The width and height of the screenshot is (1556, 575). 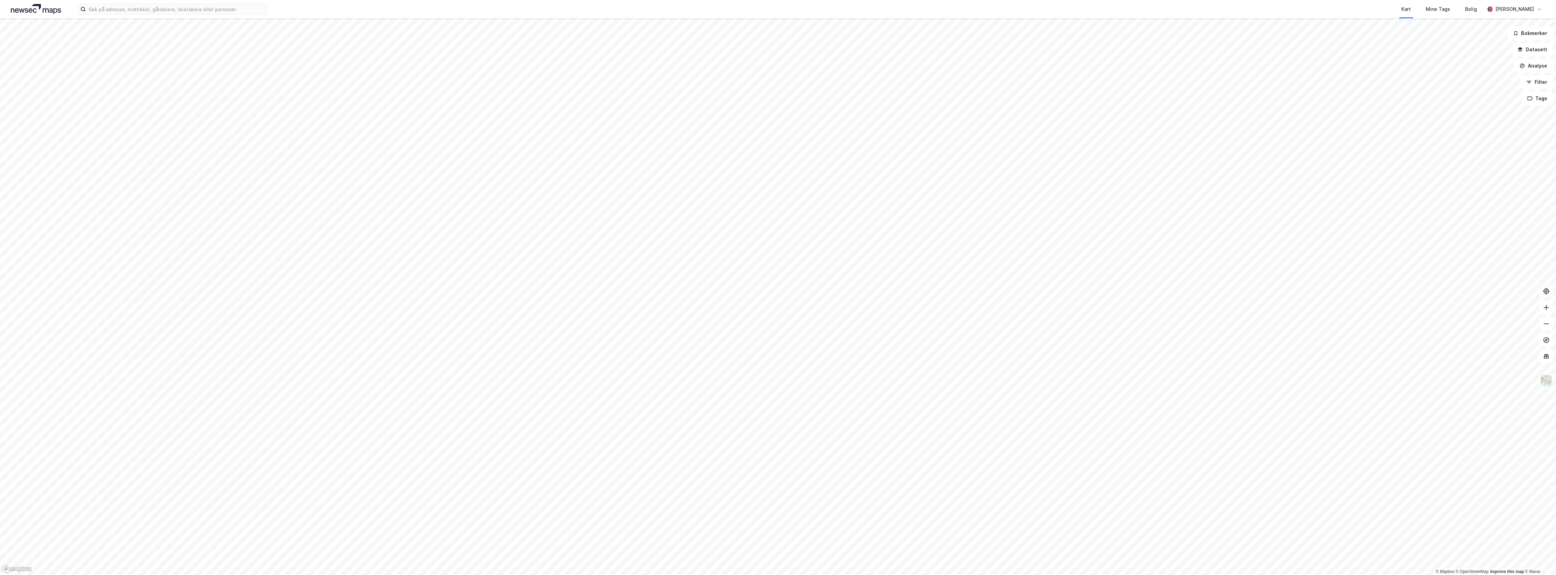 I want to click on button: Tags, so click(x=1537, y=98).